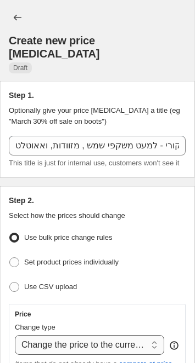  What do you see at coordinates (97, 216) in the screenshot?
I see `p: Select how the prices should change` at bounding box center [97, 216].